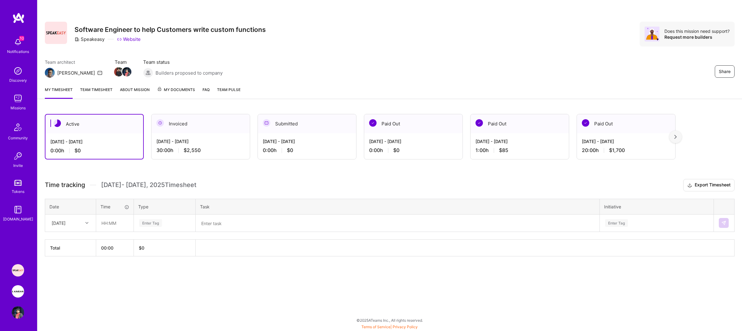 This screenshot has height=331, width=742. Describe the element at coordinates (267, 123) in the screenshot. I see `img: Submitted` at that location.